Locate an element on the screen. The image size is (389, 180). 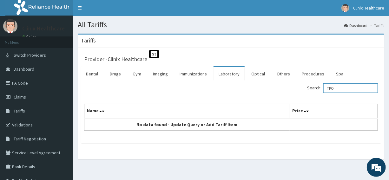
a: Procedures is located at coordinates (313, 74).